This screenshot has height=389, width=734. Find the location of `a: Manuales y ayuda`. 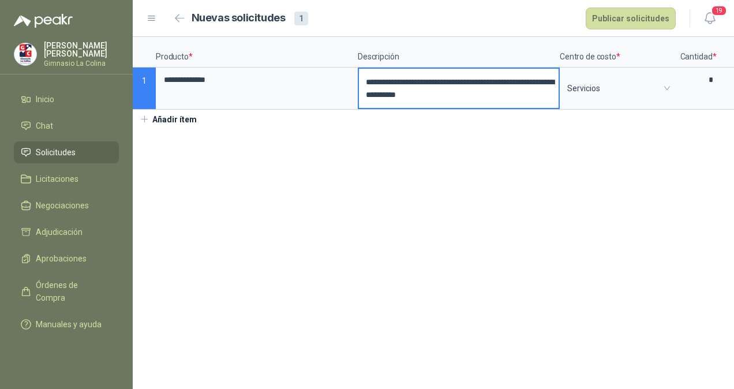

a: Manuales y ayuda is located at coordinates (66, 324).